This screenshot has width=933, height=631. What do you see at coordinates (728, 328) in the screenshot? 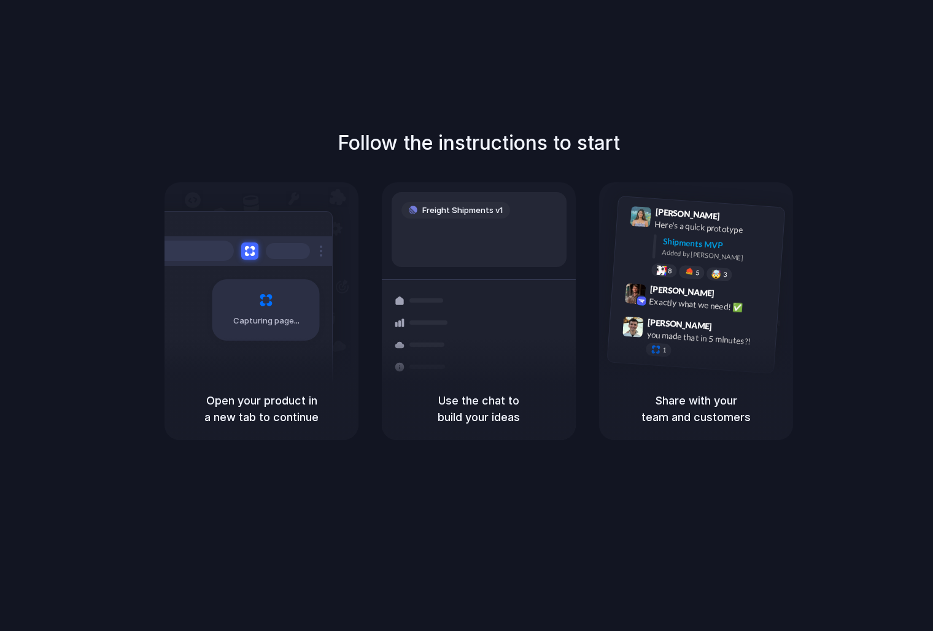
I see `span: 9:47 AM` at bounding box center [728, 328].